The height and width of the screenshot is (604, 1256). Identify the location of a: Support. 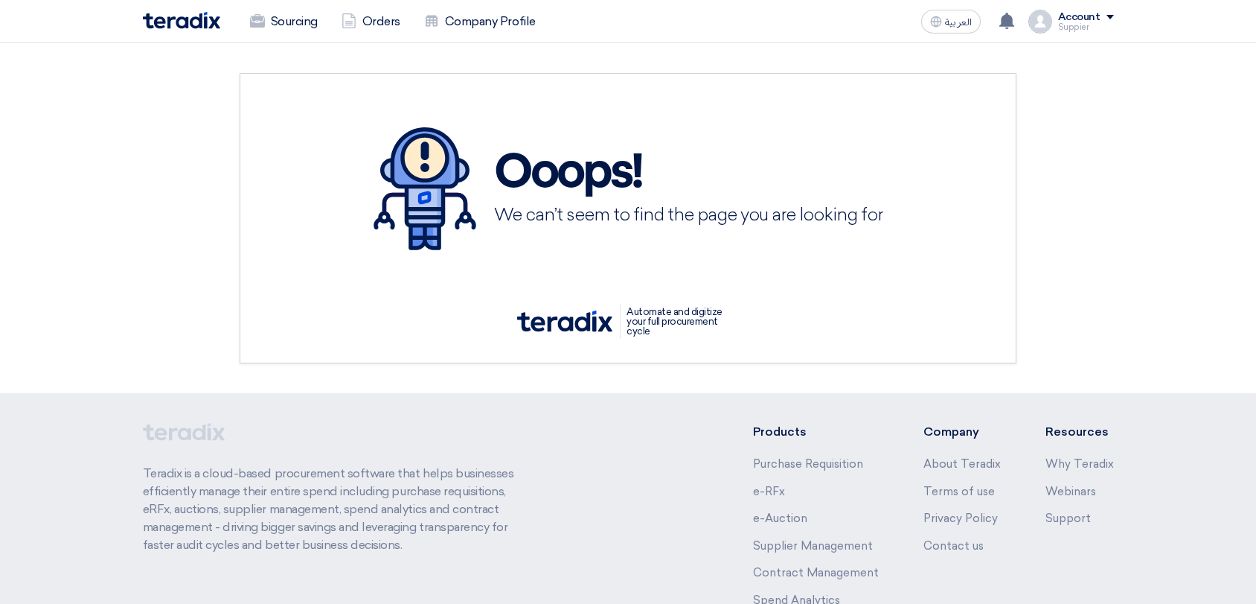
(1068, 518).